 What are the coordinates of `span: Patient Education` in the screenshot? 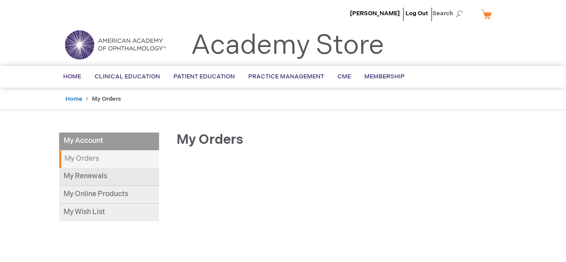 It's located at (204, 77).